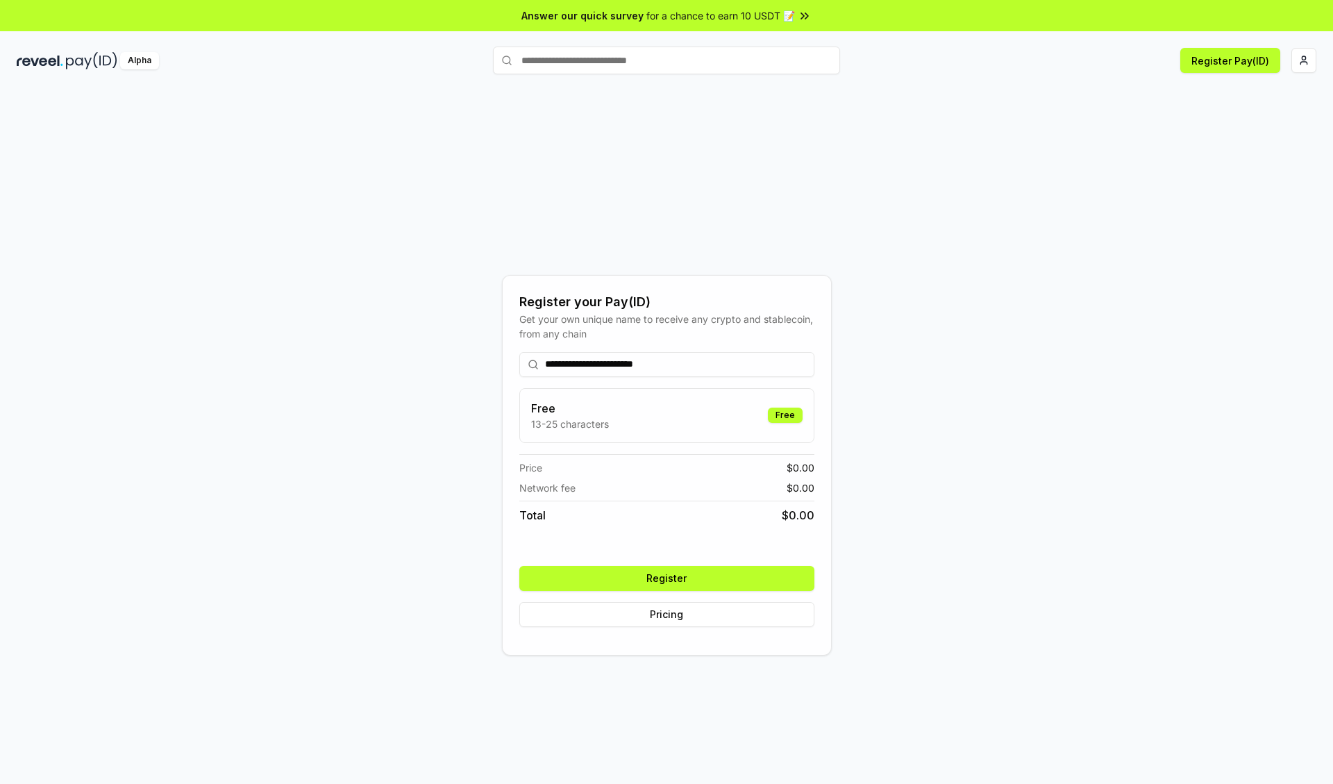  Describe the element at coordinates (533, 515) in the screenshot. I see `span: Total` at that location.